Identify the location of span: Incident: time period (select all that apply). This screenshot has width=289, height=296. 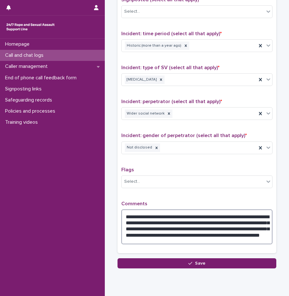
(171, 34).